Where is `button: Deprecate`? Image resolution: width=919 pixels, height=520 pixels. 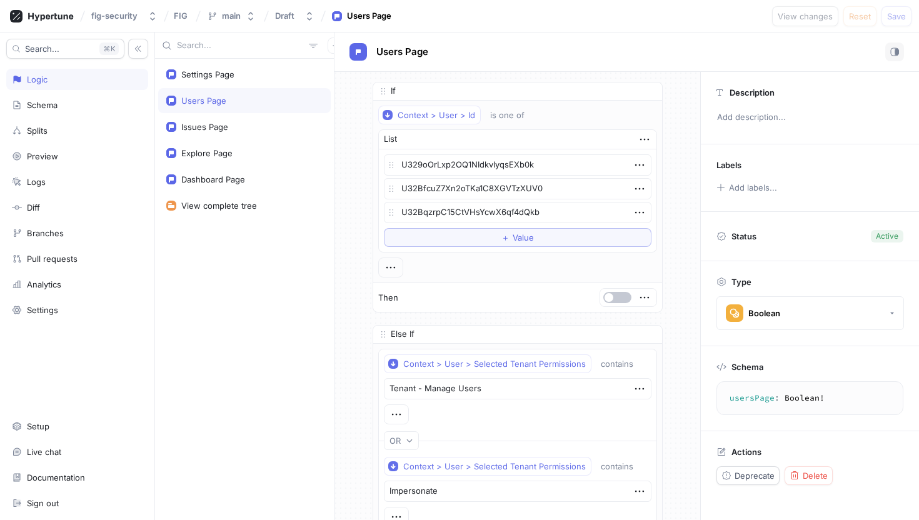
button: Deprecate is located at coordinates (748, 476).